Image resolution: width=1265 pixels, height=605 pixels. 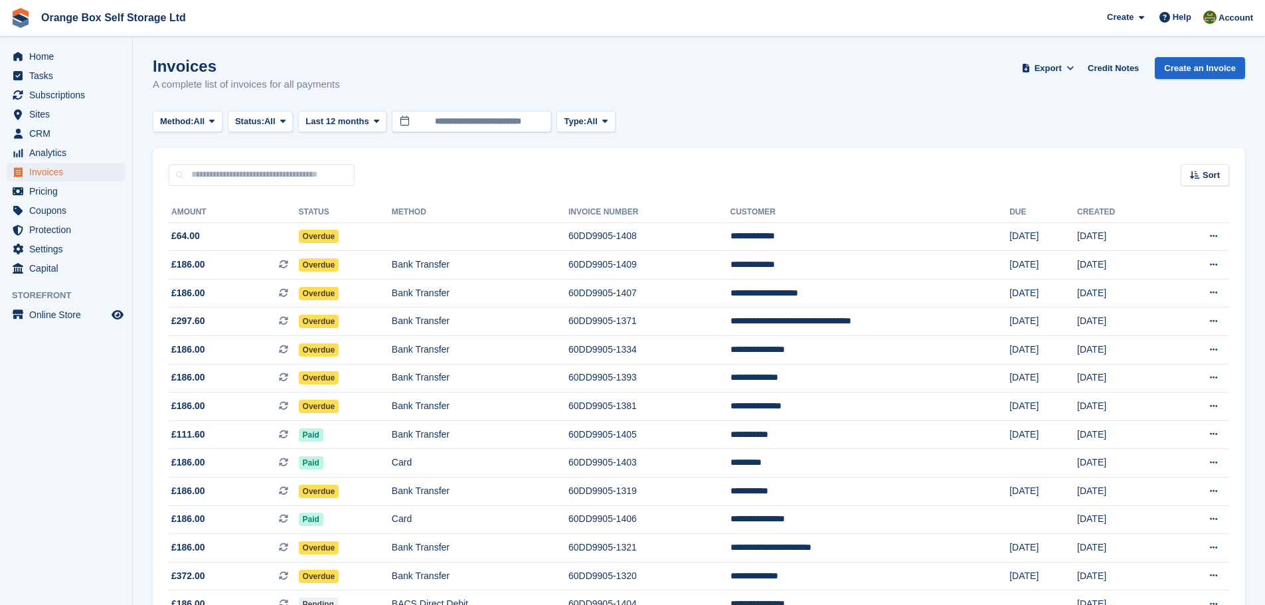 What do you see at coordinates (342, 122) in the screenshot?
I see `button: Last 12 months` at bounding box center [342, 122].